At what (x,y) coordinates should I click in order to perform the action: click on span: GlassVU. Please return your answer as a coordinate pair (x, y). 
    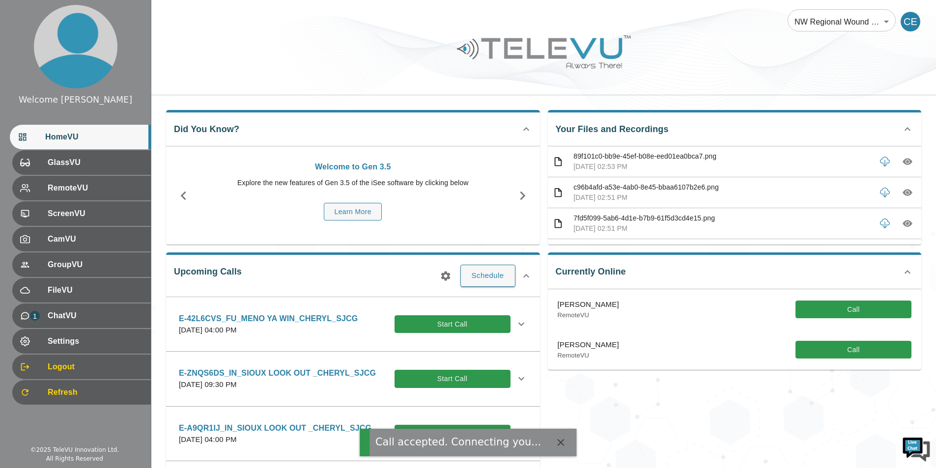
    Looking at the image, I should click on (95, 163).